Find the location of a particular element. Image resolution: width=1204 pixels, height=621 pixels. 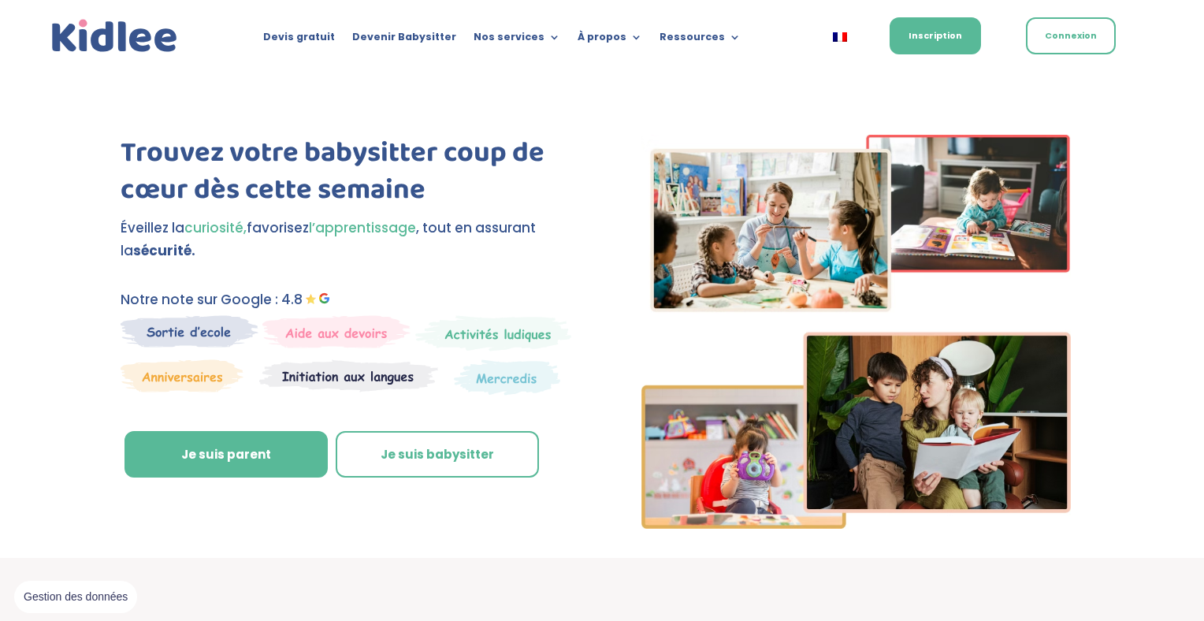

a: Connexion is located at coordinates (1071, 35).